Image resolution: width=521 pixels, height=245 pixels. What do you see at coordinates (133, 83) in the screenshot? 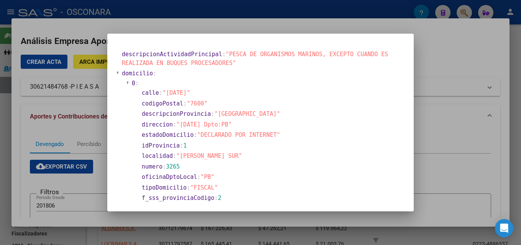
I see `span: 0` at bounding box center [133, 83].